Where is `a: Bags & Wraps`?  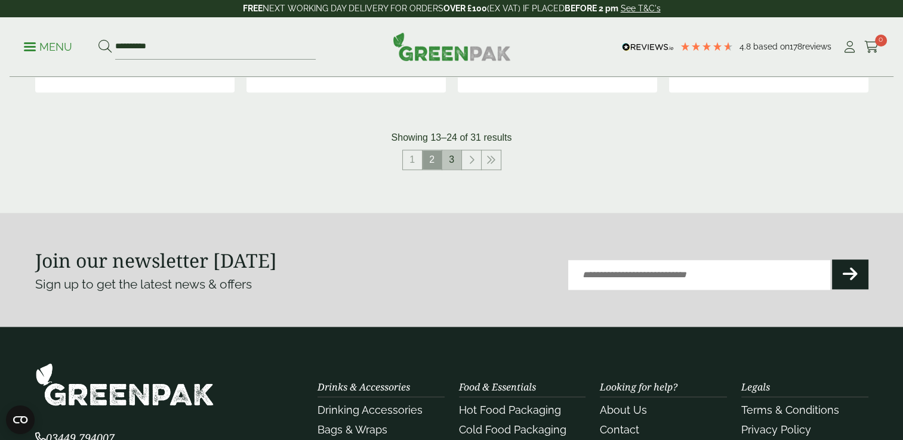 a: Bags & Wraps is located at coordinates (352, 430).